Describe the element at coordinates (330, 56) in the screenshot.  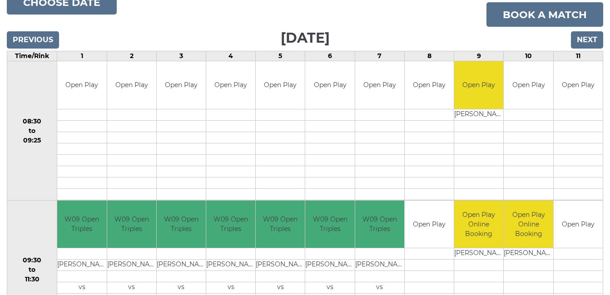
I see `td: 6` at that location.